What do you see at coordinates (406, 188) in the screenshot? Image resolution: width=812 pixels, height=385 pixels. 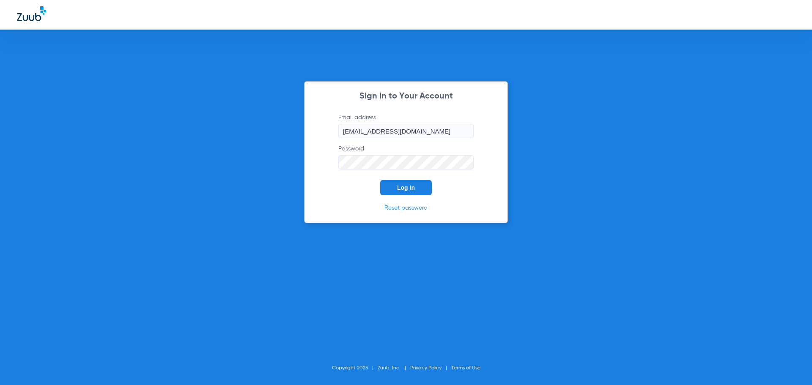 I see `span: Log In` at bounding box center [406, 188].